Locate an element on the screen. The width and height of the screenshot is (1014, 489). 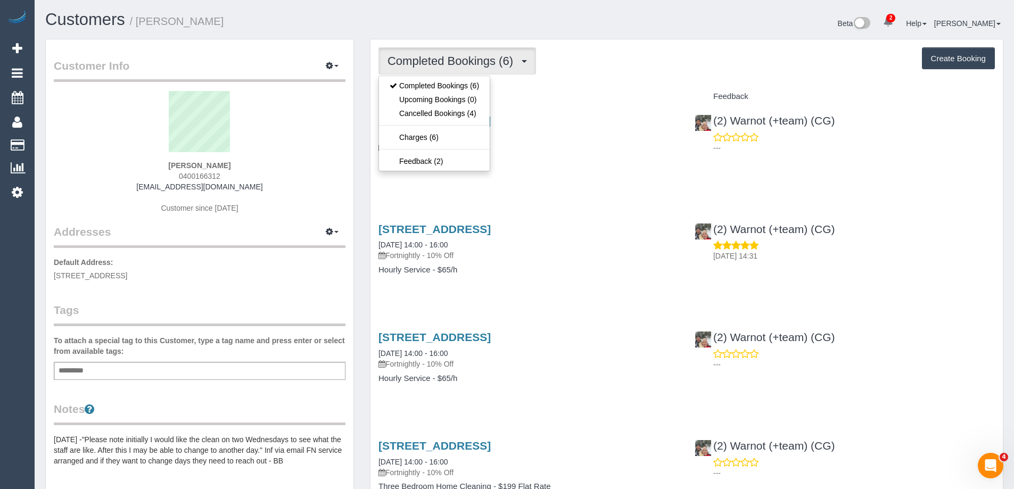
span: Completed Bookings (6) is located at coordinates (453, 61).